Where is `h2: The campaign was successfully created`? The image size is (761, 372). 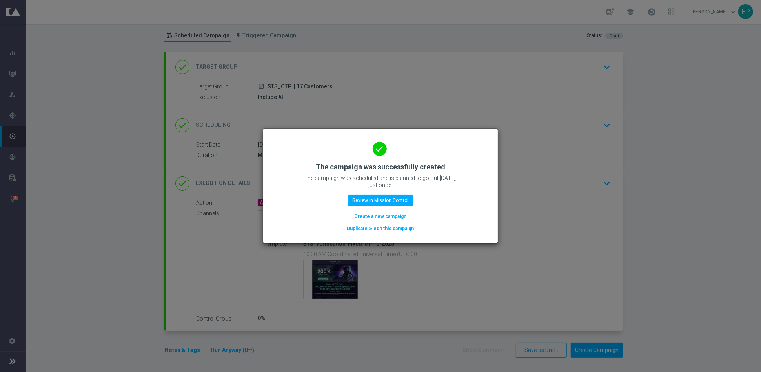
h2: The campaign was successfully created is located at coordinates (381, 167).